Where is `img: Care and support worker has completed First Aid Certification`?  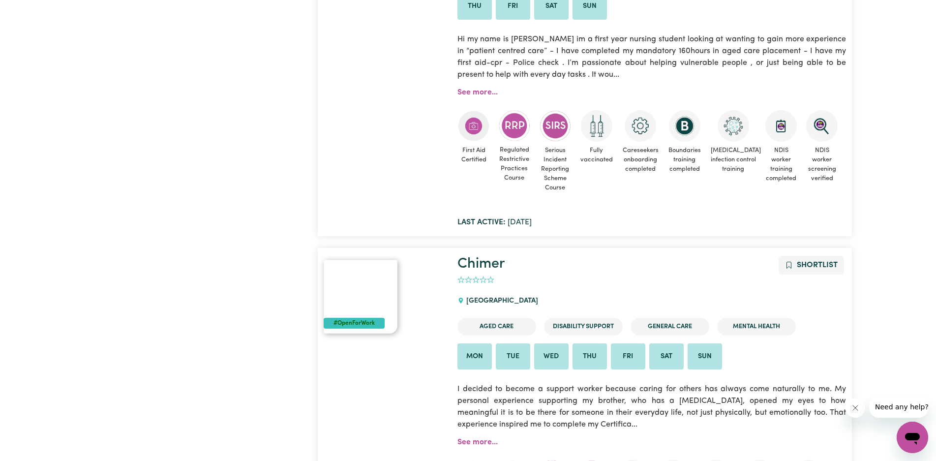 img: Care and support worker has completed First Aid Certification is located at coordinates (474, 126).